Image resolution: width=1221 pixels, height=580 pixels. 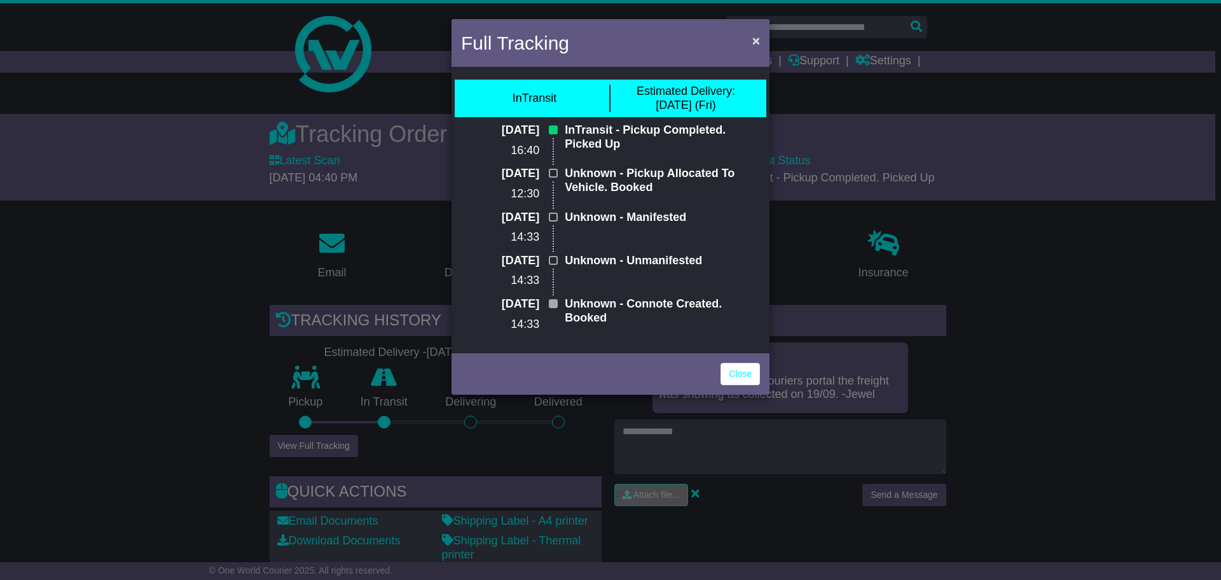 I want to click on p: Unknown - Unmanifested, so click(x=662, y=261).